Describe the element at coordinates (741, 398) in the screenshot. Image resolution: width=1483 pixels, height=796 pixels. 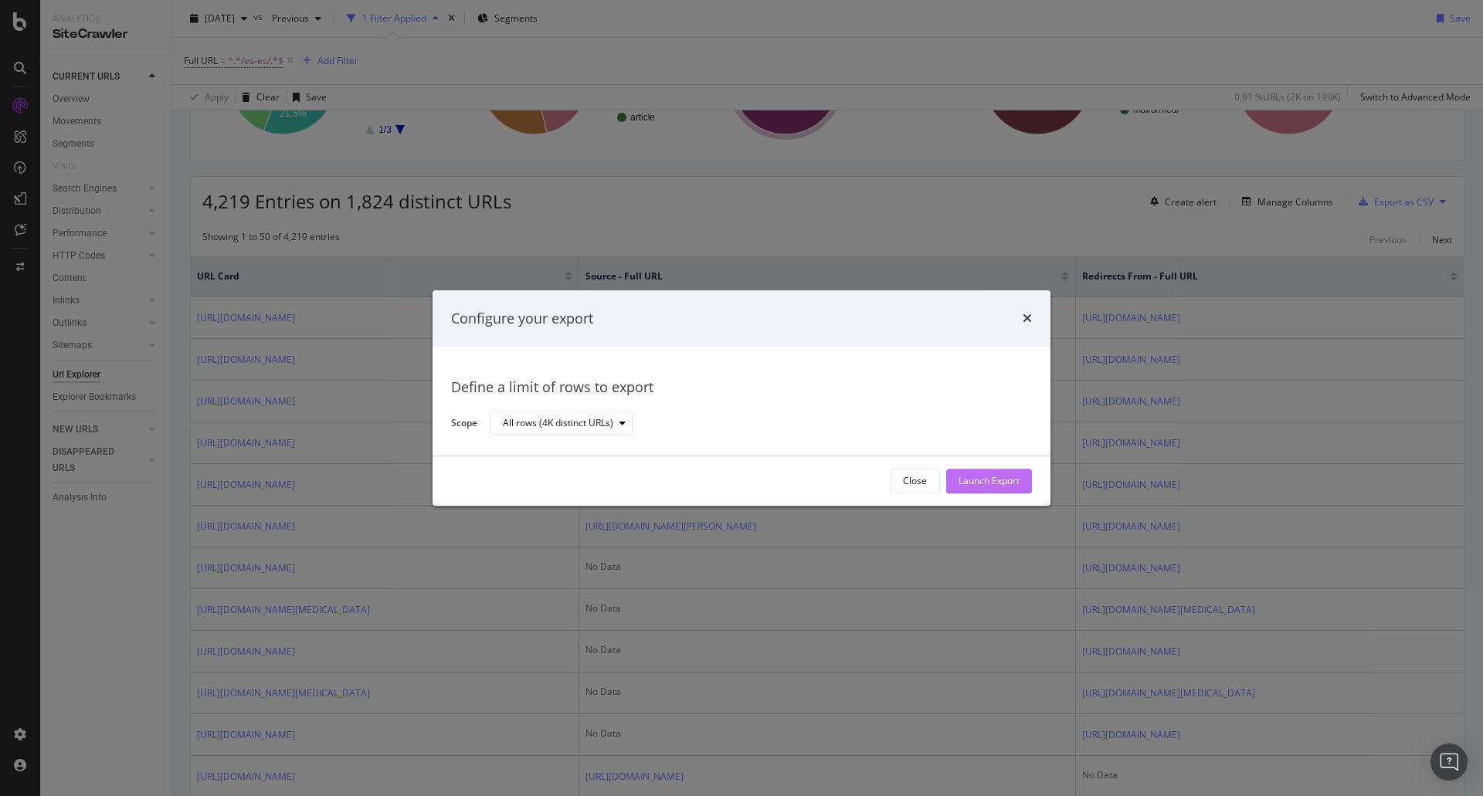
I see `div: modal` at that location.